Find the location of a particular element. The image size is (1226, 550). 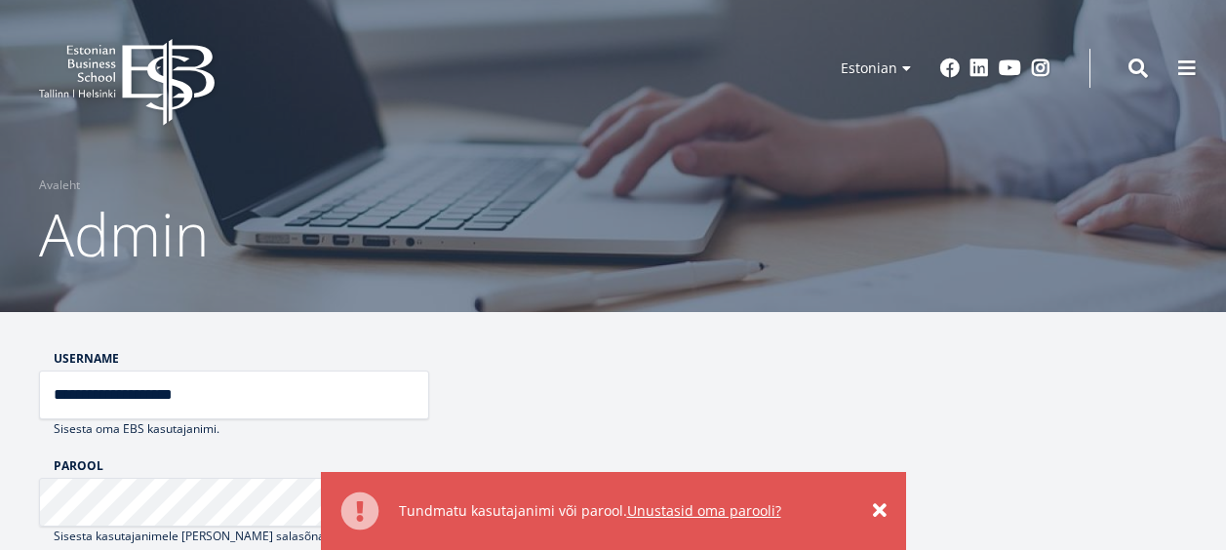

label: Username is located at coordinates (241, 358).